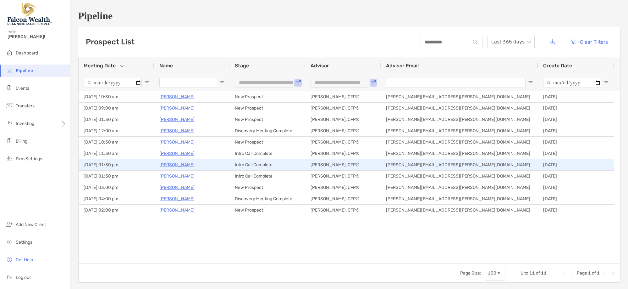 This screenshot has height=289, width=628. What do you see at coordinates (564, 273) in the screenshot?
I see `div: First Page` at bounding box center [564, 273].